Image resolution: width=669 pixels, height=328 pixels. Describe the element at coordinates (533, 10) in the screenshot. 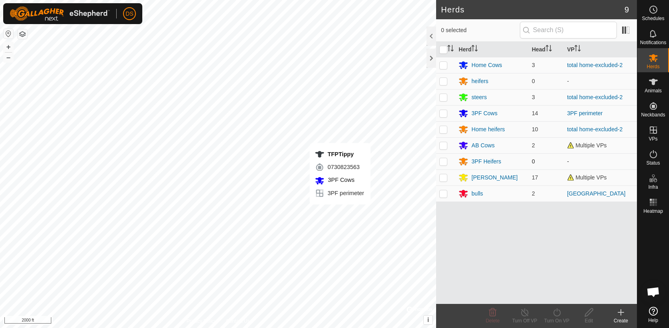

I see `h2: Herds` at that location.